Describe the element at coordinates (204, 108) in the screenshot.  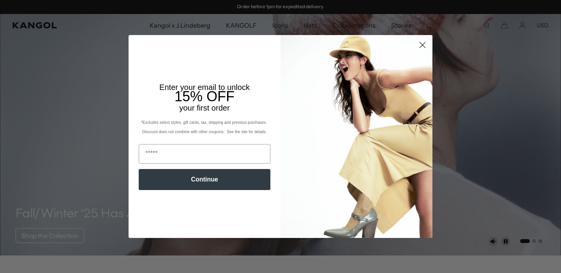
I see `span: your first order` at that location.